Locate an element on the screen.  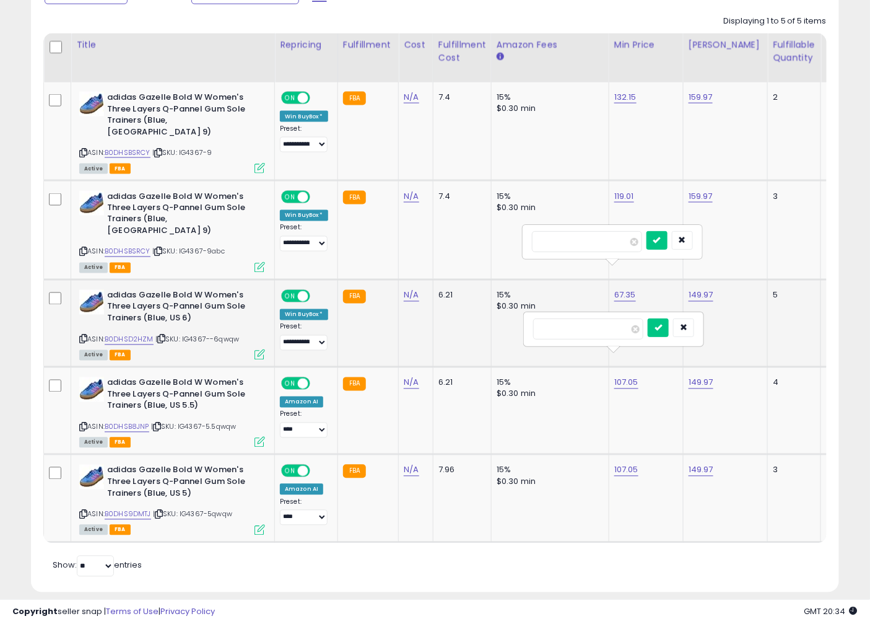
a: Privacy Policy is located at coordinates (188, 611).